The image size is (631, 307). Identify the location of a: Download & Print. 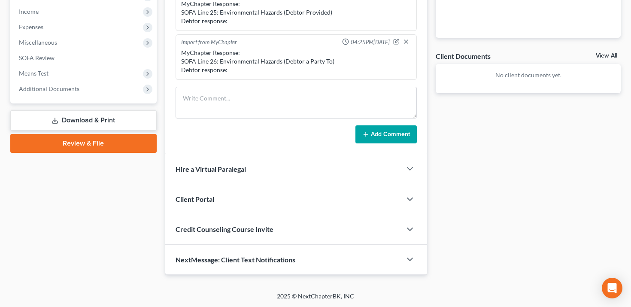
(83, 120).